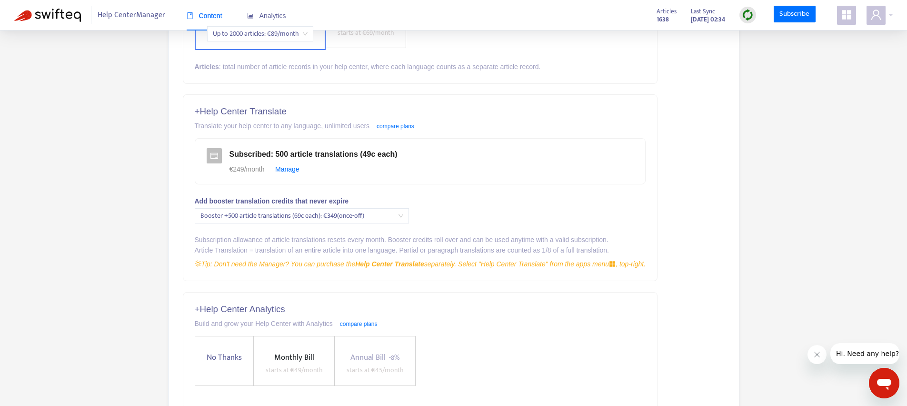 This screenshot has width=907, height=406. Describe the element at coordinates (313, 154) in the screenshot. I see `span: Subscribed : 500 article translations (49c each)` at that location.